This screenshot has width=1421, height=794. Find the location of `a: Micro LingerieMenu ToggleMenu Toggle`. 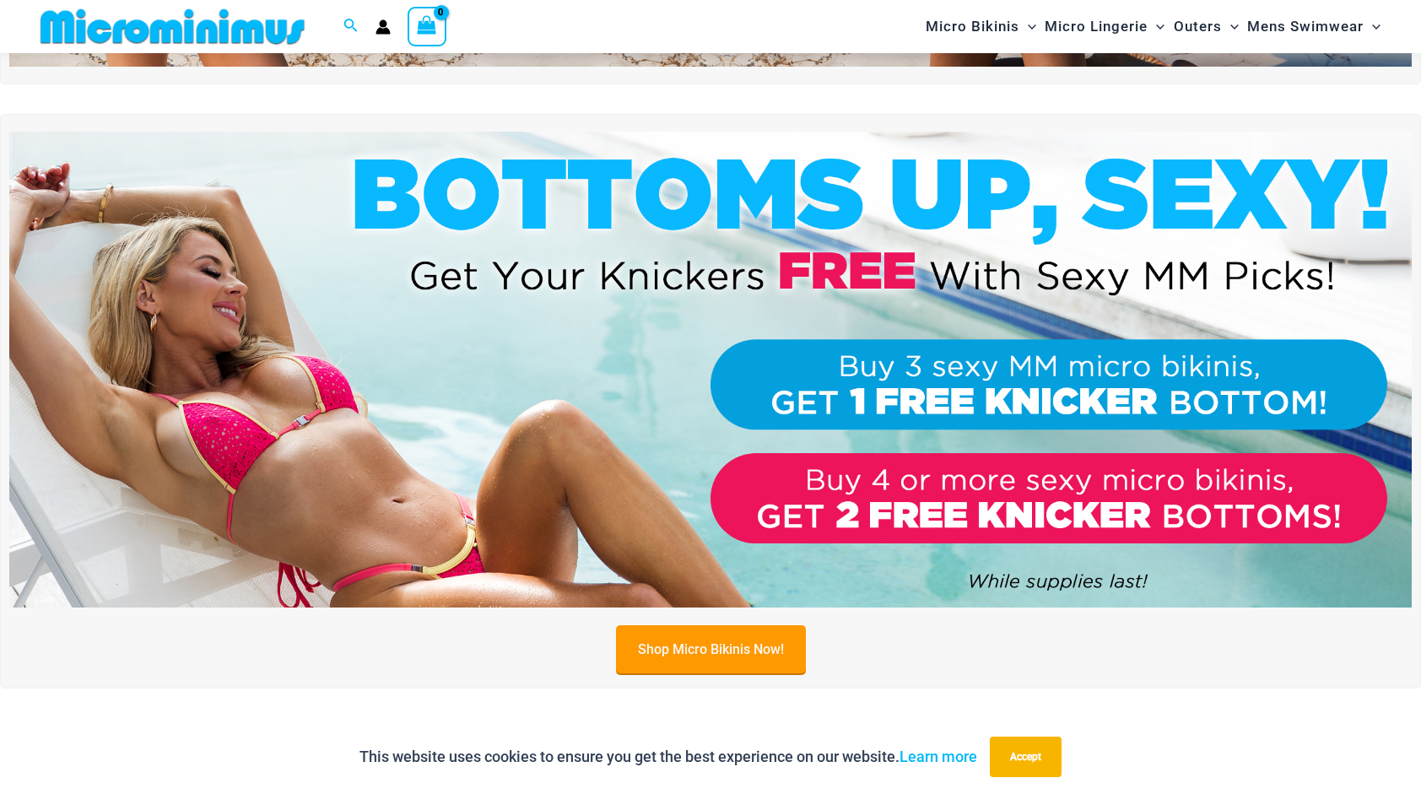

a: Micro LingerieMenu ToggleMenu Toggle is located at coordinates (1104, 26).